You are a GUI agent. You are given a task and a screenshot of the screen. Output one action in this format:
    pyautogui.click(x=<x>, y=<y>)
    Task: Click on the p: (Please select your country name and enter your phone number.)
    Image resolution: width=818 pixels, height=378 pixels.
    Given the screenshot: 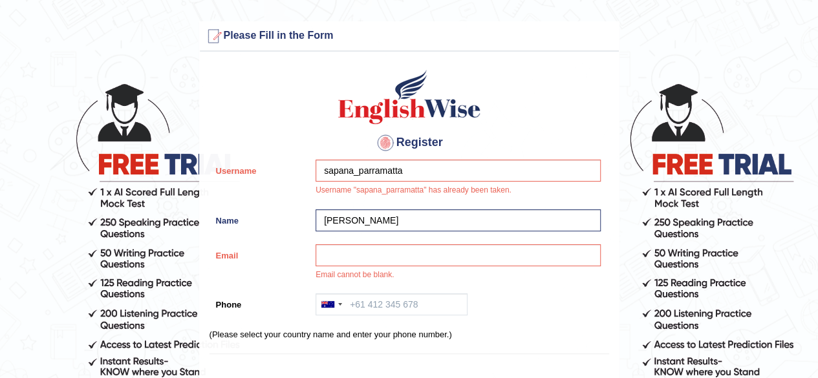 What is the action you would take?
    pyautogui.click(x=410, y=334)
    